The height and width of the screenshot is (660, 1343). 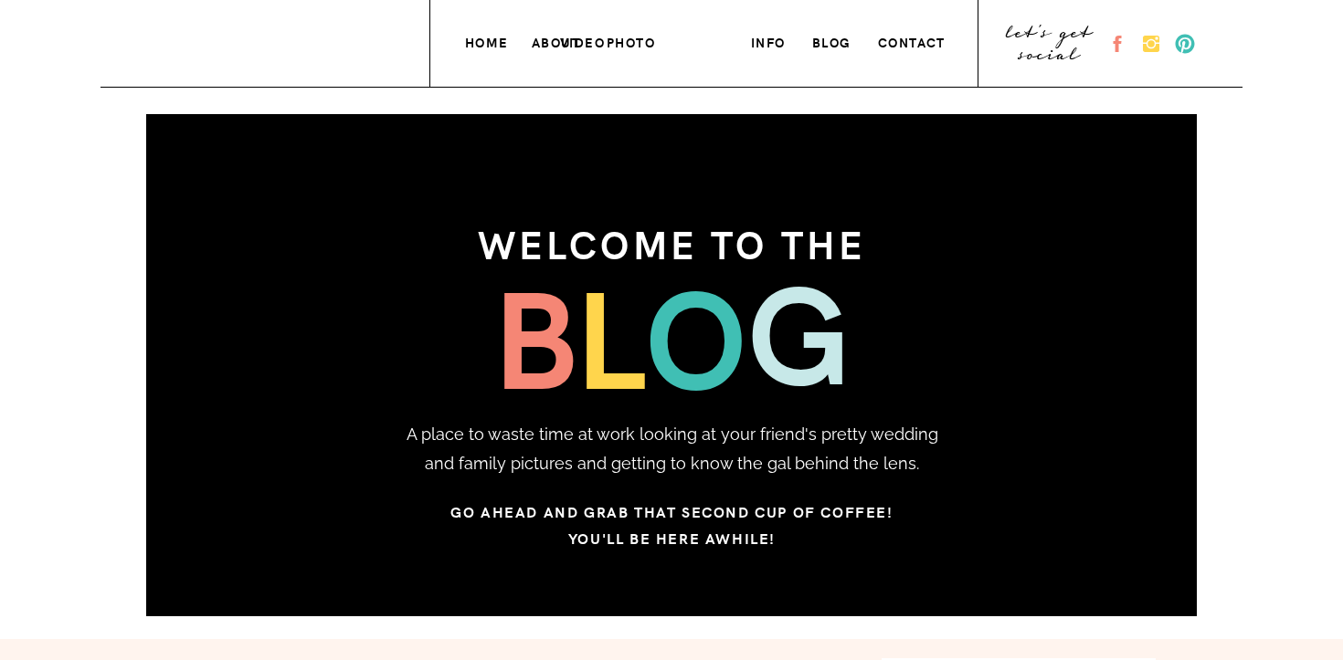 I want to click on a: info, so click(x=770, y=40).